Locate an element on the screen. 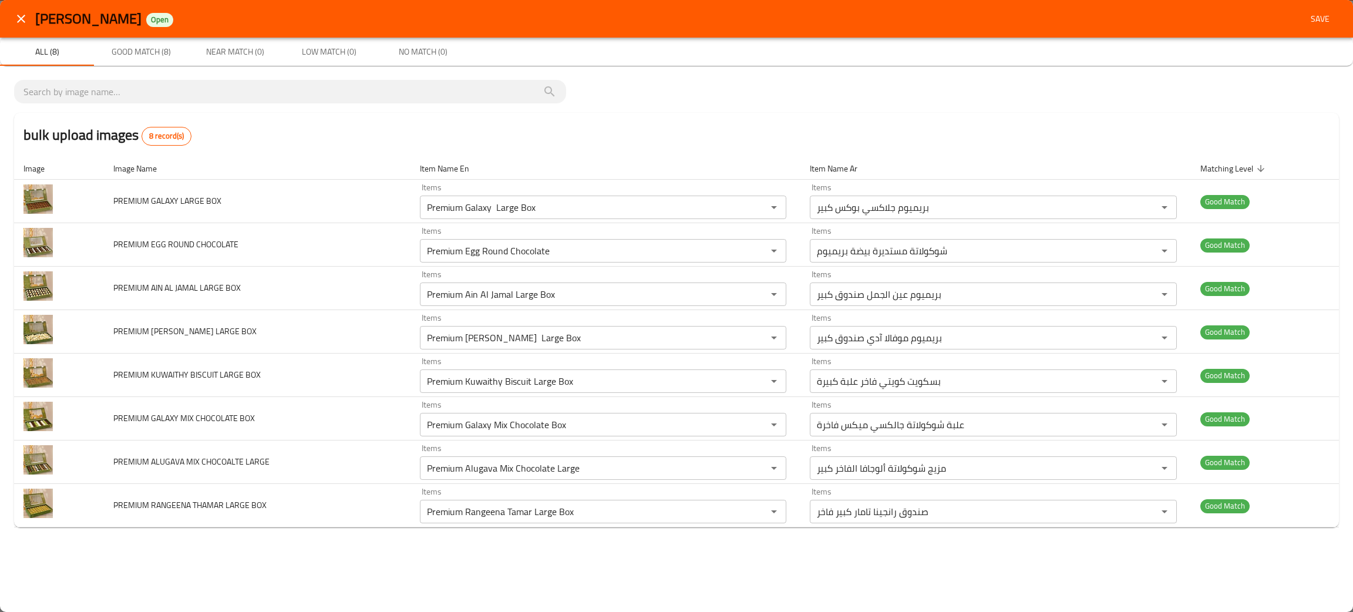 The image size is (1353, 612). th: Item Name Ar is located at coordinates (995, 168).